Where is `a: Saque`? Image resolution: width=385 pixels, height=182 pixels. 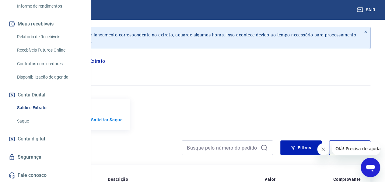
a: Saque is located at coordinates (49, 121).